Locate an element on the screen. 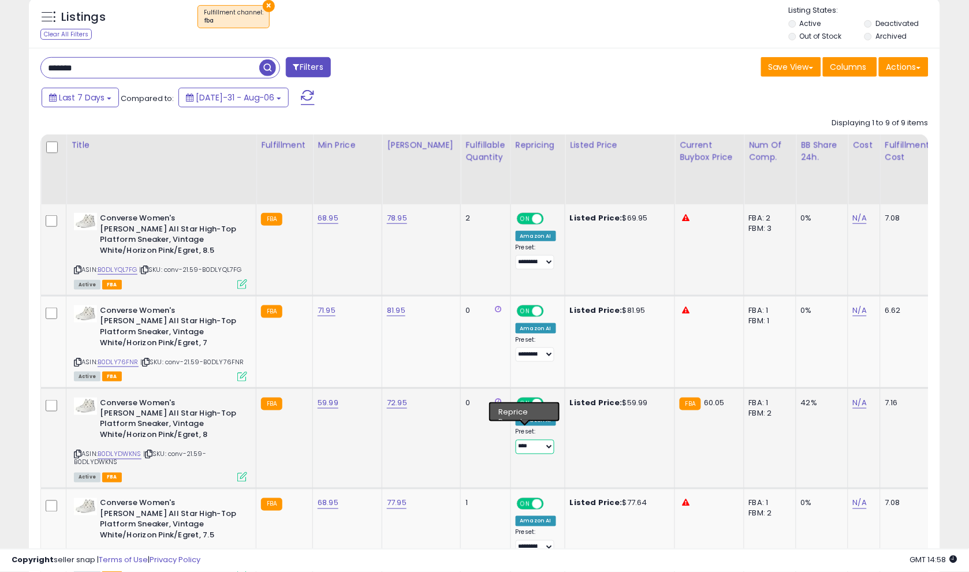 The image size is (969, 572). a: B0DLYQL7FG is located at coordinates (117, 270).